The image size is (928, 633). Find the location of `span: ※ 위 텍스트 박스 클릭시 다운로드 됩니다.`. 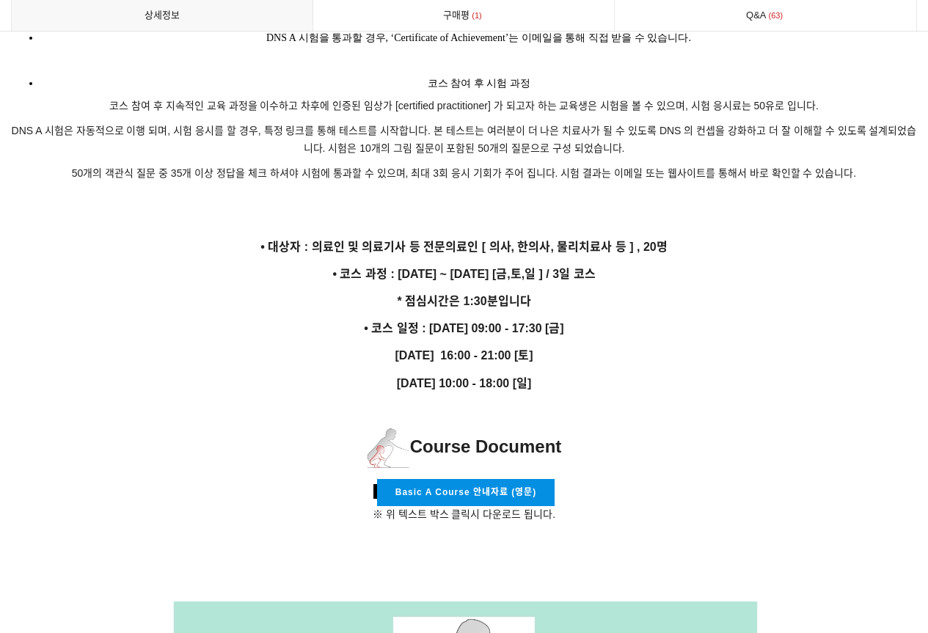

span: ※ 위 텍스트 박스 클릭시 다운로드 됩니다. is located at coordinates (464, 514).